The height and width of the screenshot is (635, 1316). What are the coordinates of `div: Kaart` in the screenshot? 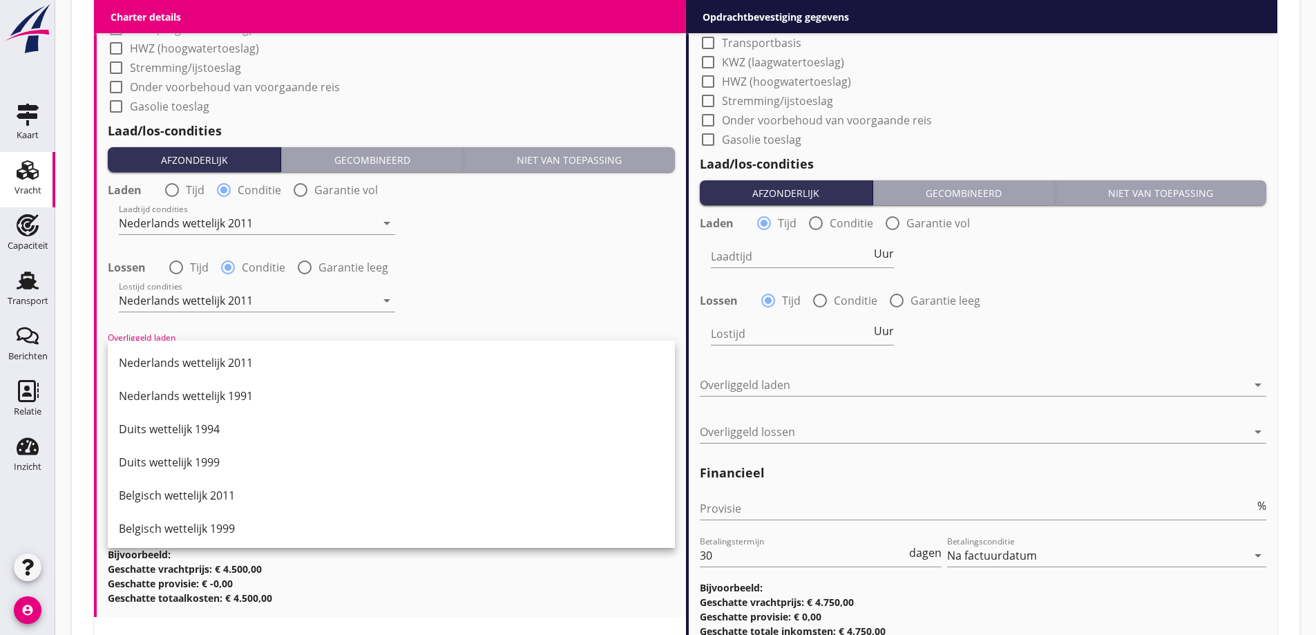 It's located at (28, 135).